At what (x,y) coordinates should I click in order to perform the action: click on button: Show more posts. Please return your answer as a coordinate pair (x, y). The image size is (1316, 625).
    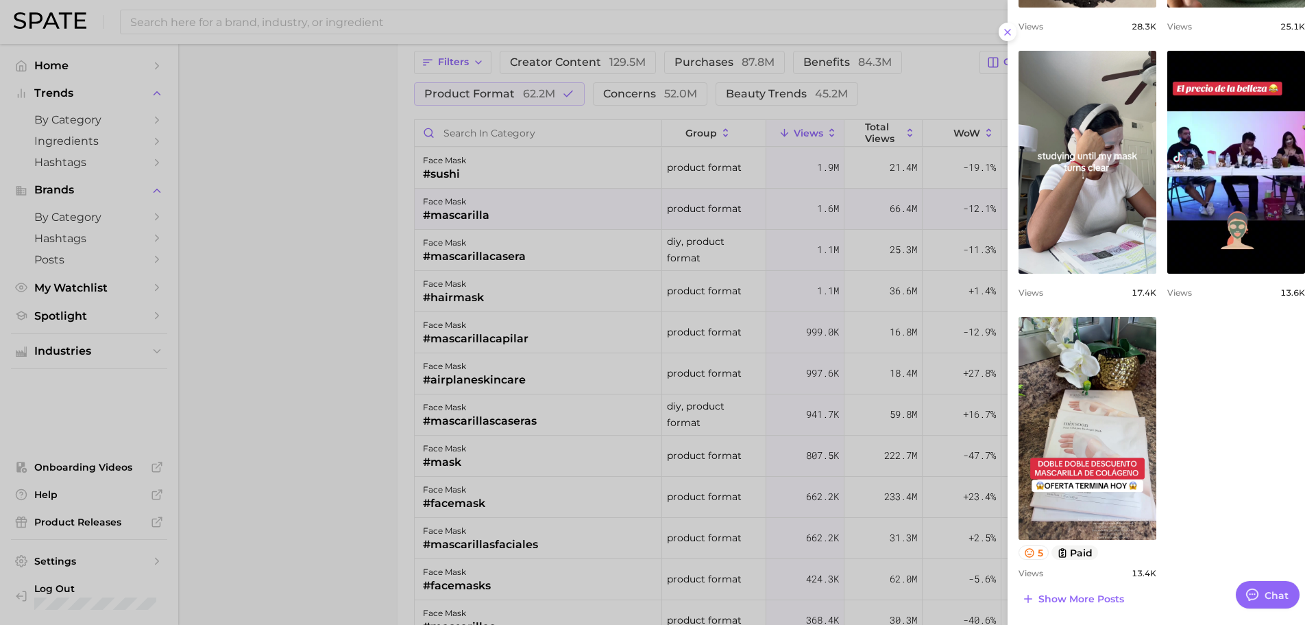
    Looking at the image, I should click on (1073, 599).